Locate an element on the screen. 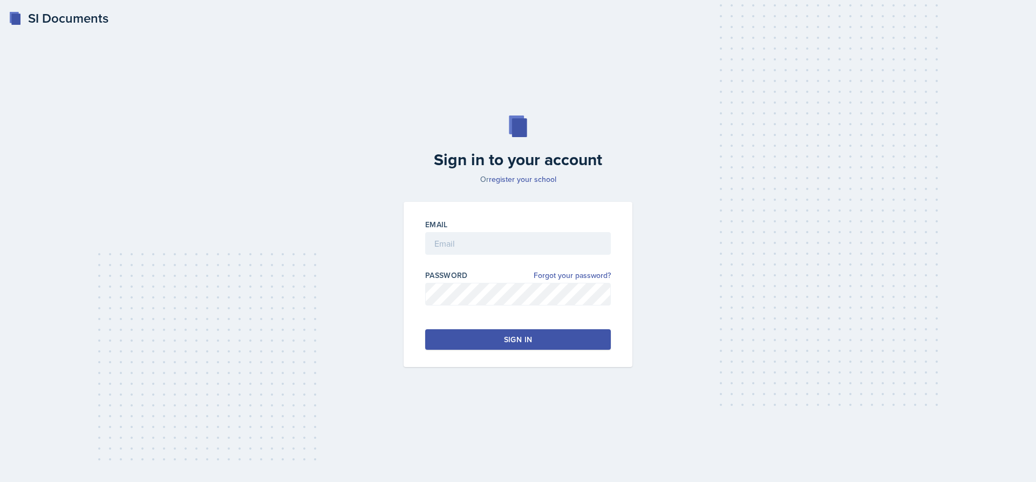  div: Sign in is located at coordinates (518, 340).